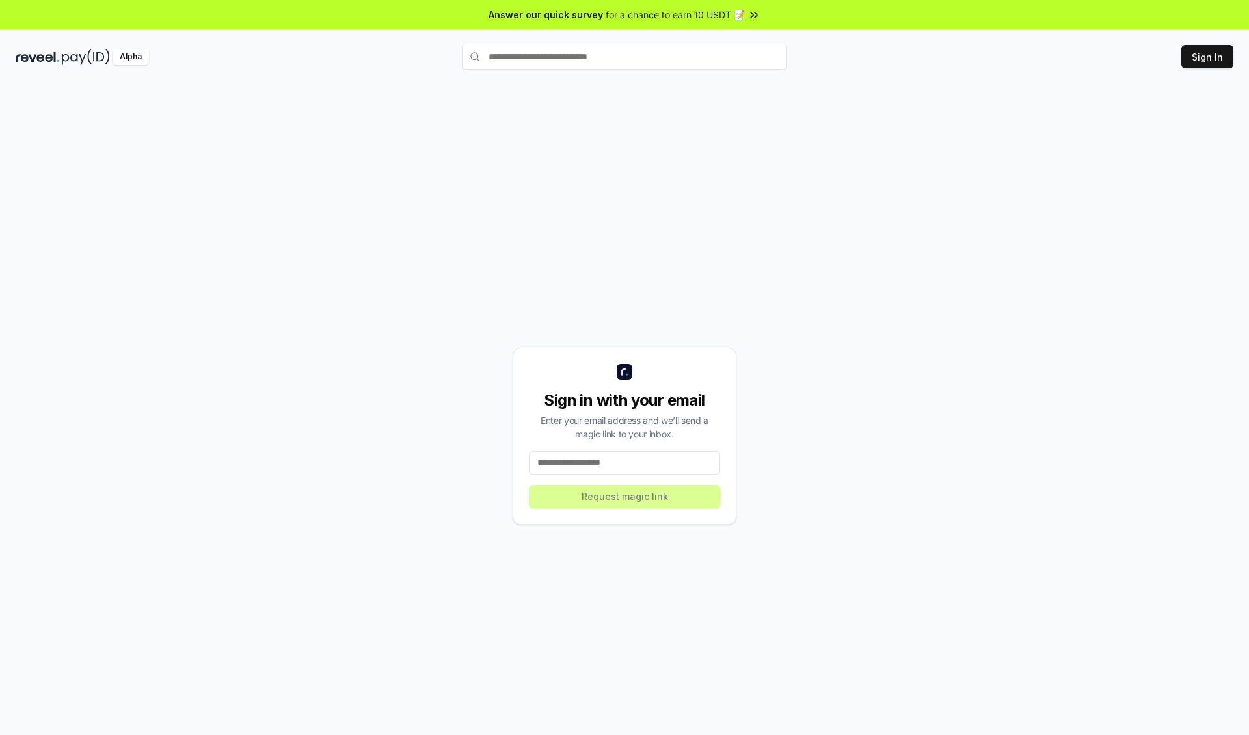 The width and height of the screenshot is (1249, 735). I want to click on div: Enter your email address and we’ll send a magic link to your inbox., so click(625, 427).